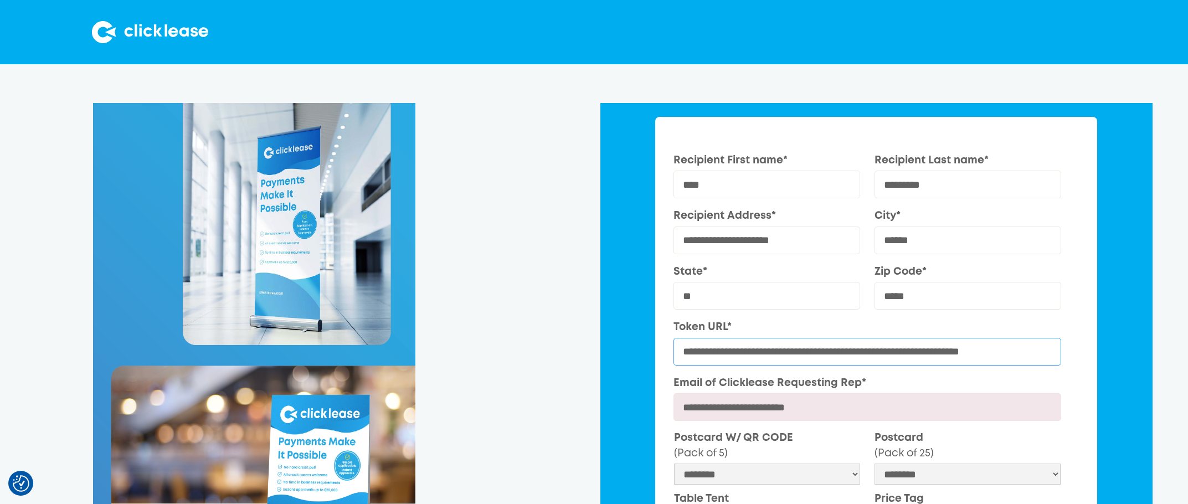 This screenshot has height=504, width=1188. What do you see at coordinates (968, 160) in the screenshot?
I see `label: Recipient Last name*` at bounding box center [968, 160].